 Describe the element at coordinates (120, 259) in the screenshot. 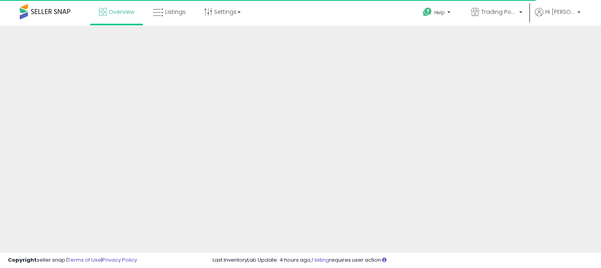

I see `a: Privacy Policy` at that location.